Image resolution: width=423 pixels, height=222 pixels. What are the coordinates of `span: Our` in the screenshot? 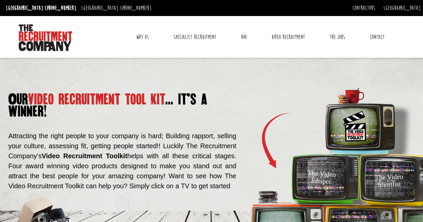 It's located at (18, 99).